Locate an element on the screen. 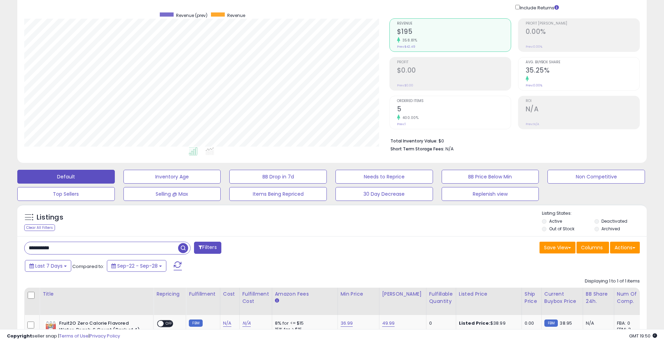 This screenshot has width=664, height=343. h2: 35.25% is located at coordinates (583, 71).